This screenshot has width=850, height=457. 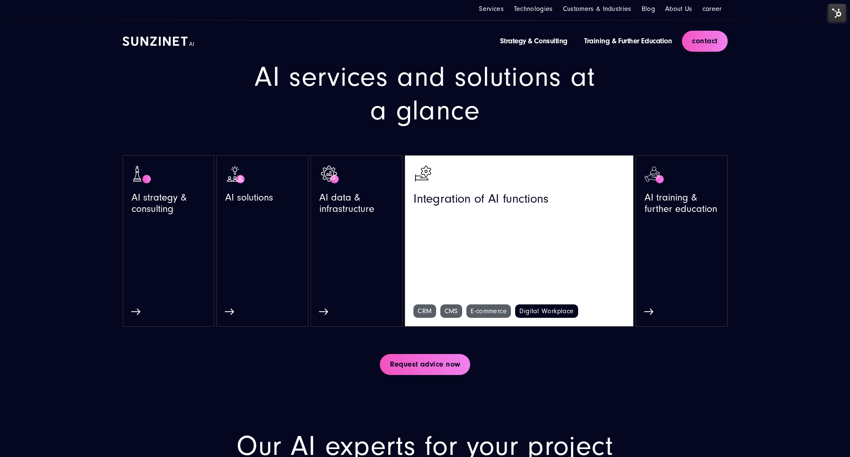 I want to click on font: Digital Workplace, so click(x=546, y=311).